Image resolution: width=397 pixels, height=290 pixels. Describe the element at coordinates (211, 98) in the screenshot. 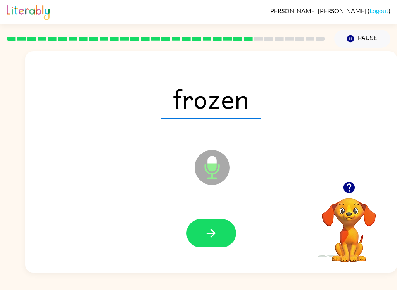

I see `span: frozen` at that location.